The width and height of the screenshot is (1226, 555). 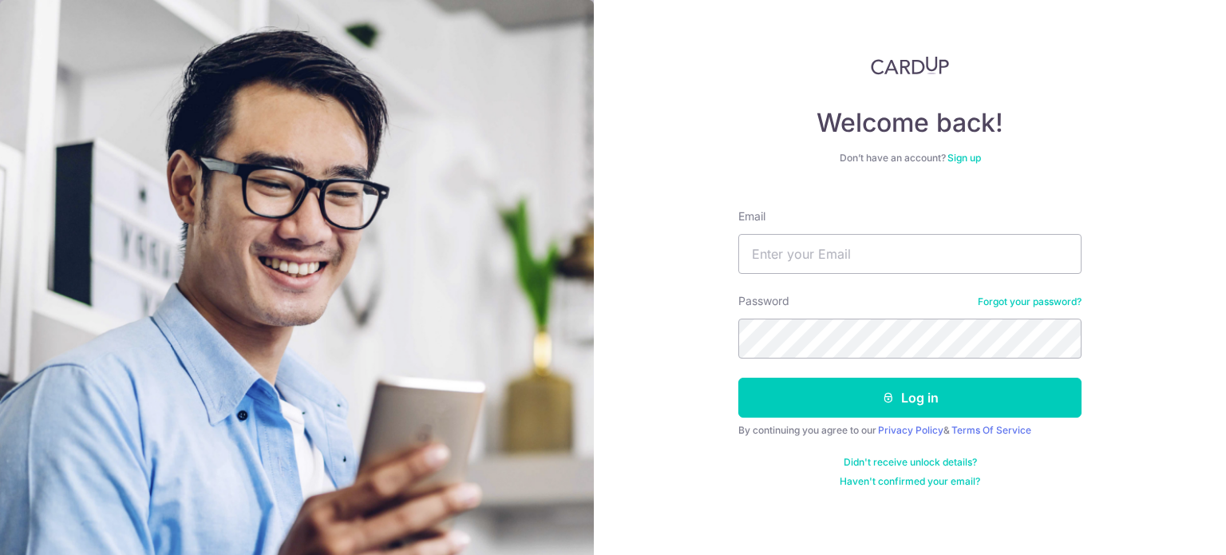 What do you see at coordinates (910, 397) in the screenshot?
I see `button: Log in` at bounding box center [910, 397].